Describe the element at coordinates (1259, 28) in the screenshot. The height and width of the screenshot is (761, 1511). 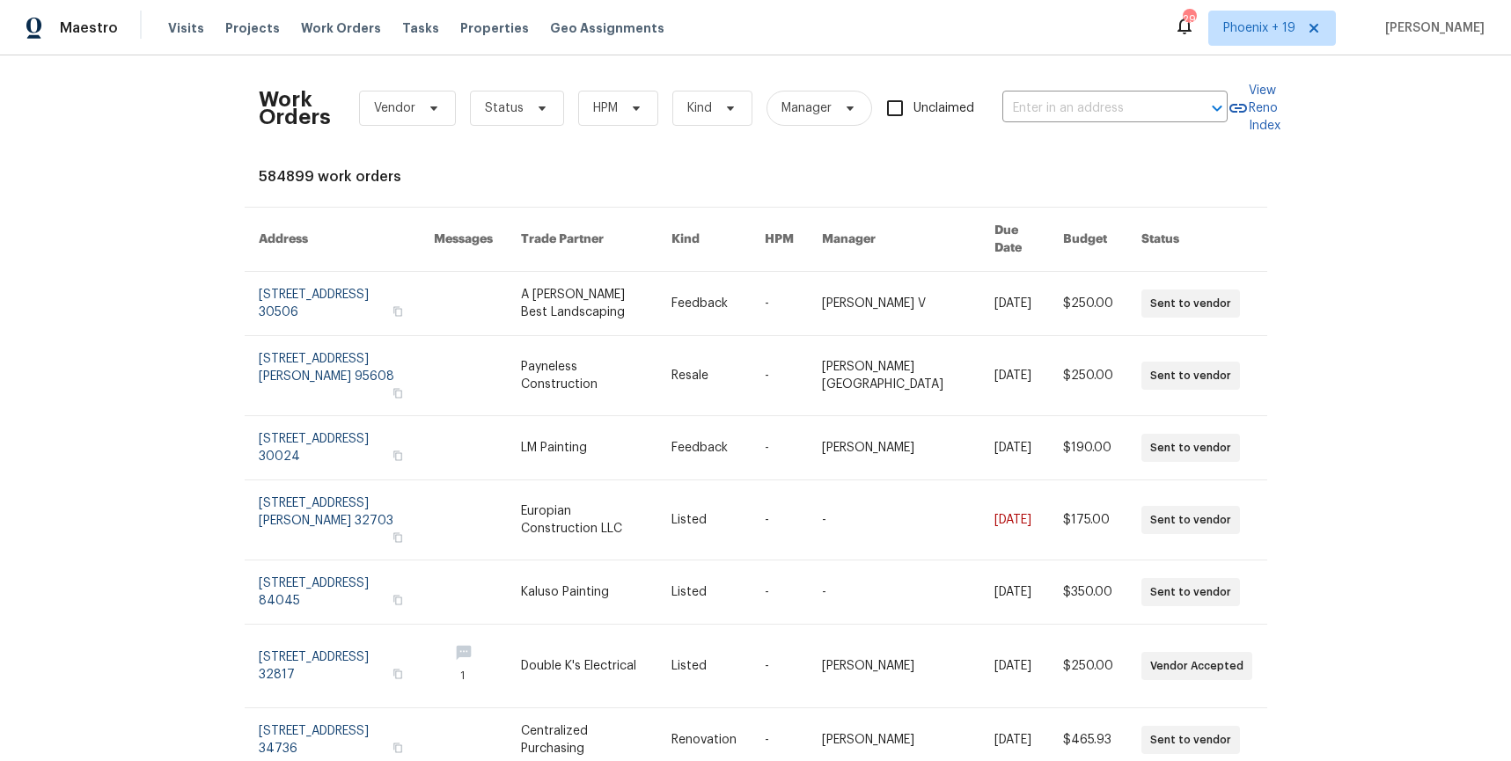
I see `span: Phoenix + 19` at that location.